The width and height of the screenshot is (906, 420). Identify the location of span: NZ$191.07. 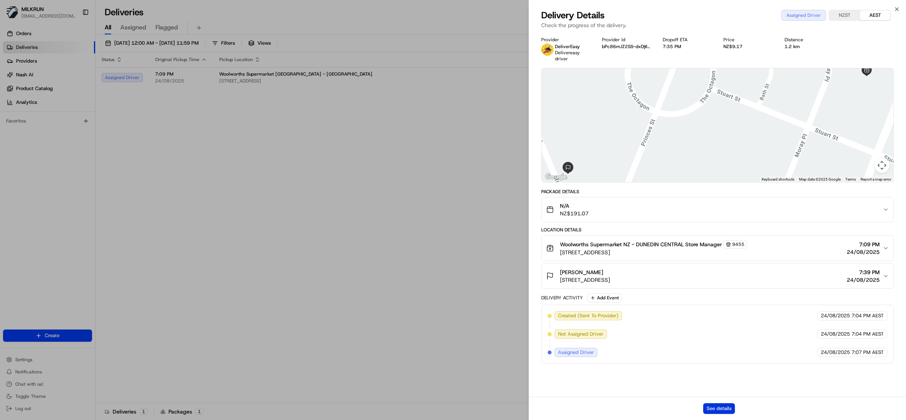
(574, 213).